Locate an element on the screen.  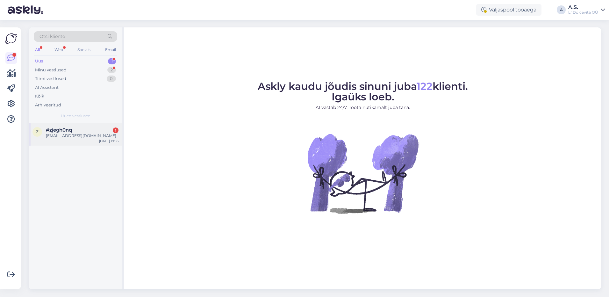
div: Kõik is located at coordinates (39, 96).